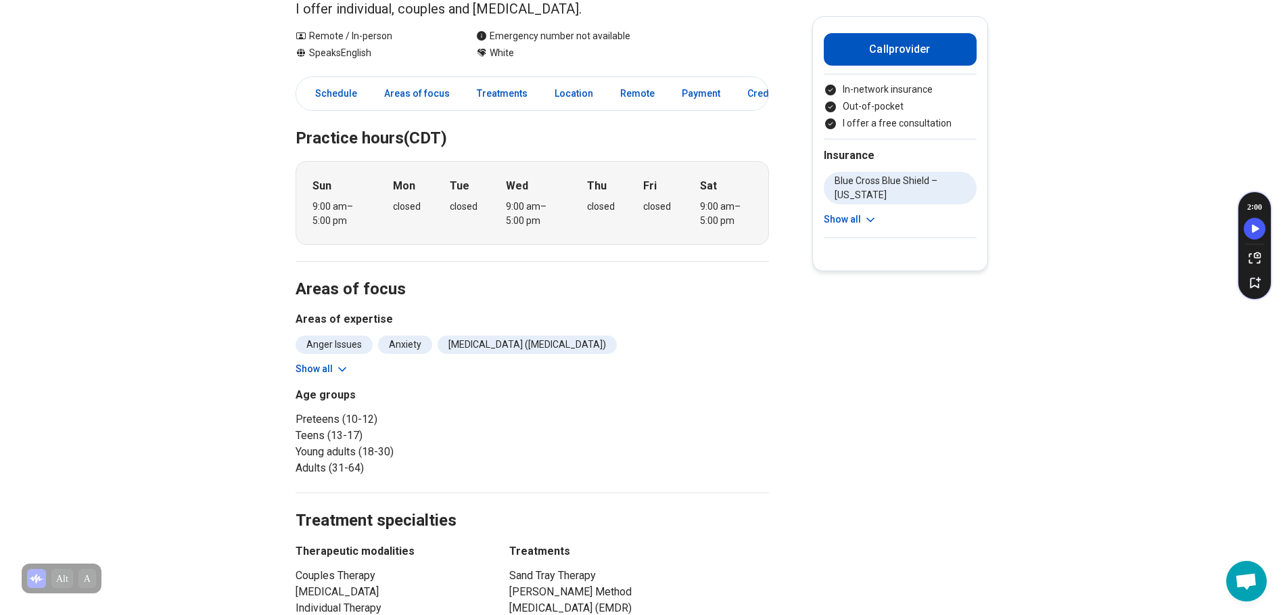 This screenshot has height=615, width=1283. Describe the element at coordinates (532, 122) in the screenshot. I see `h2: Practice hours (CDT)` at that location.